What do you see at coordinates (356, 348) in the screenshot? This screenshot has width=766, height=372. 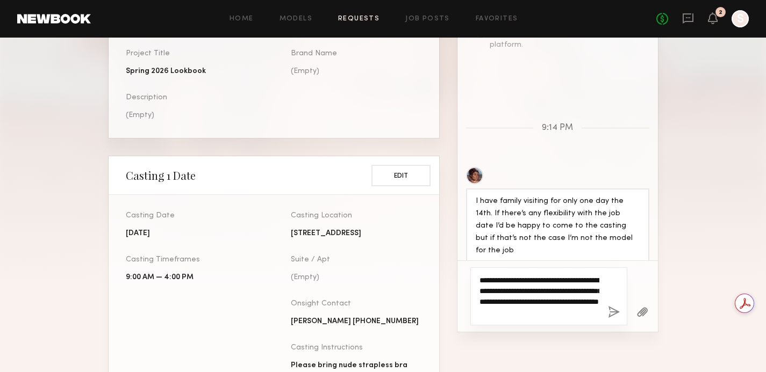 I see `div: Casting Instructions` at bounding box center [356, 348].